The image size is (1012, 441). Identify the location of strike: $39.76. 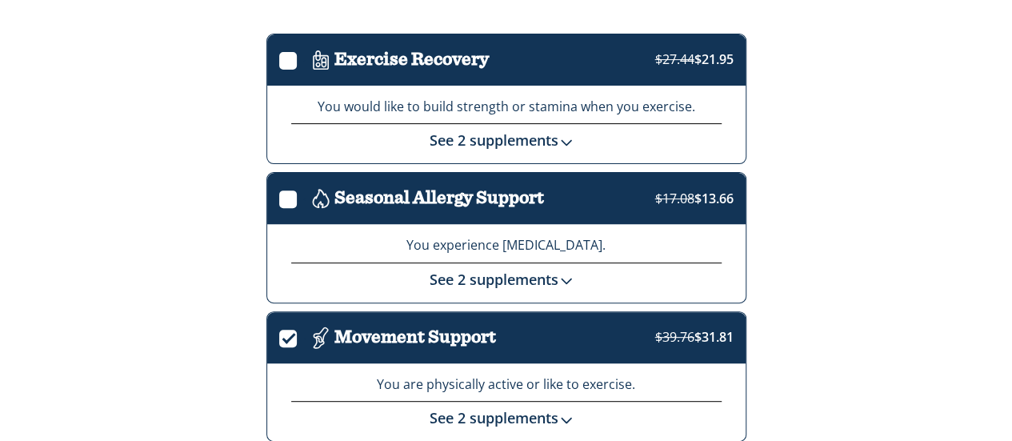
(675, 337).